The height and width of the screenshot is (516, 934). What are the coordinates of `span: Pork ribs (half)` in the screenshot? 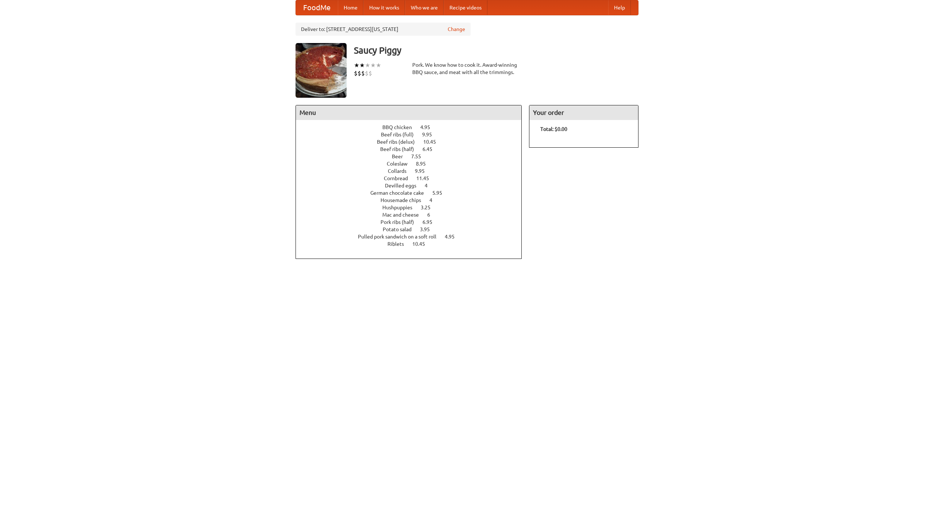 It's located at (401, 222).